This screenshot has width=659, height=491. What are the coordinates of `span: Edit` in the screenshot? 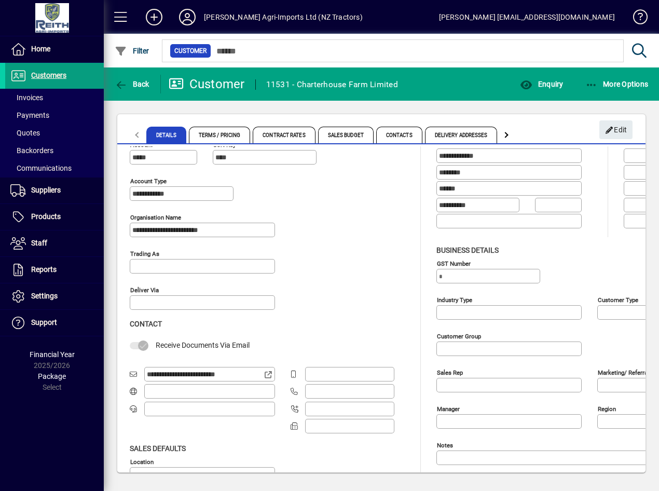 It's located at (616, 130).